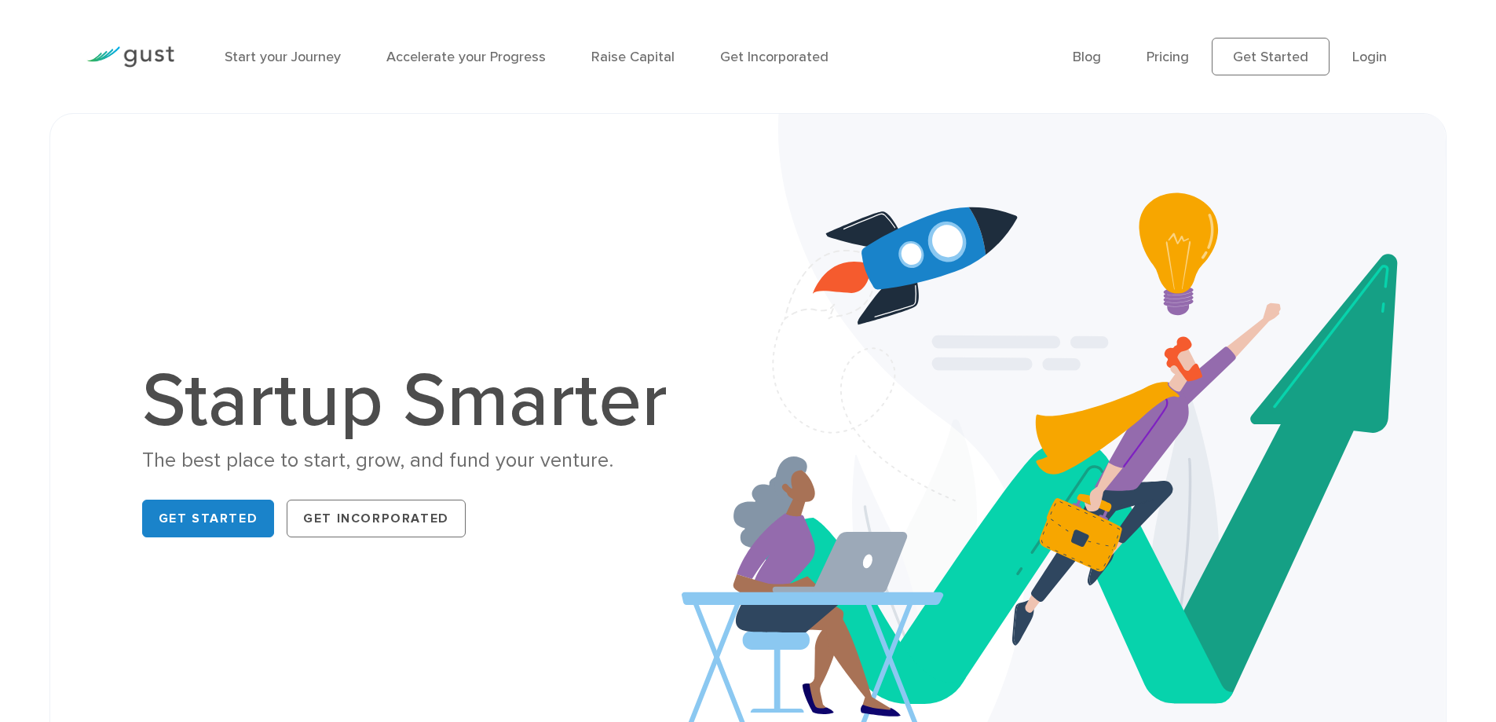 The image size is (1496, 722). What do you see at coordinates (1087, 57) in the screenshot?
I see `a: Blog` at bounding box center [1087, 57].